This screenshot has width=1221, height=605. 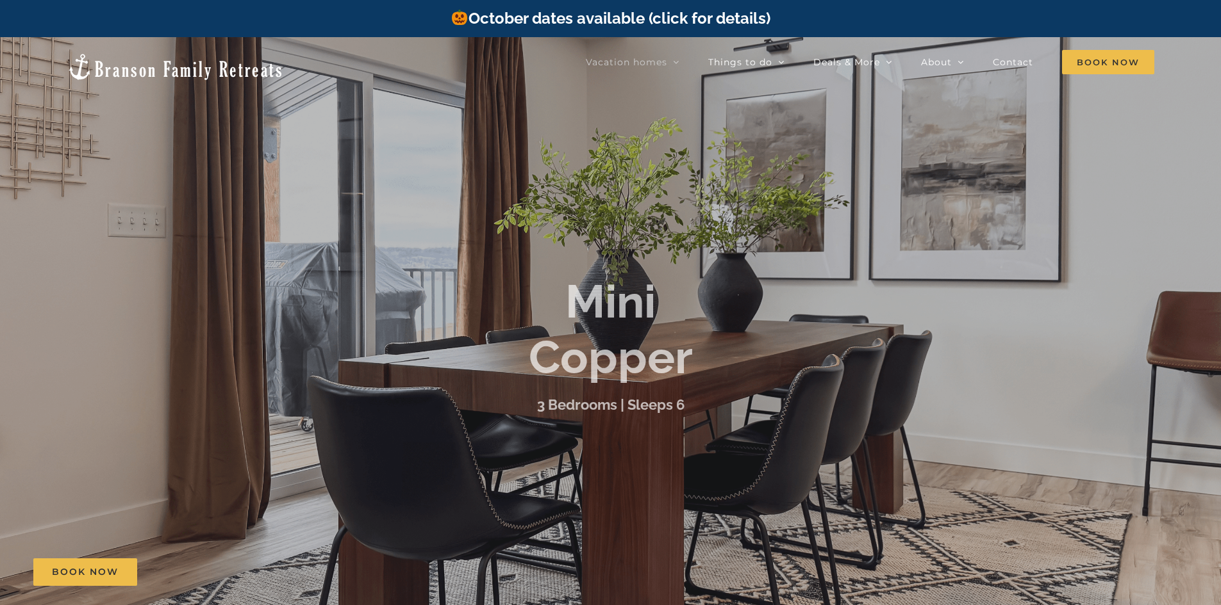 I want to click on span: About, so click(x=936, y=62).